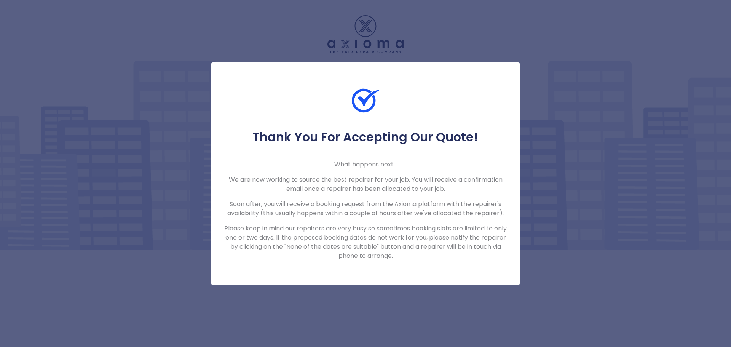  What do you see at coordinates (366, 137) in the screenshot?
I see `h5: Thank You For Accepting Our Quote!` at bounding box center [366, 137].